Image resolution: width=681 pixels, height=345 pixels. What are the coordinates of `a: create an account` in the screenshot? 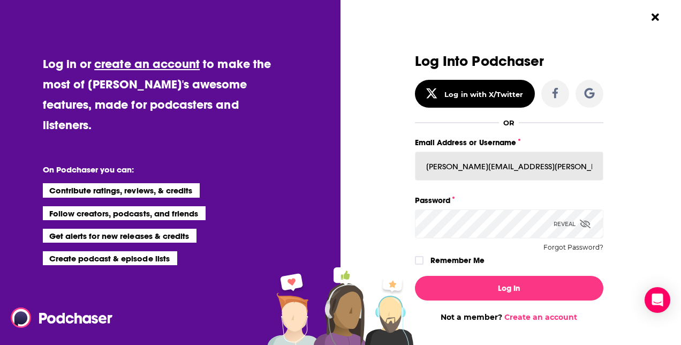 It's located at (147, 64).